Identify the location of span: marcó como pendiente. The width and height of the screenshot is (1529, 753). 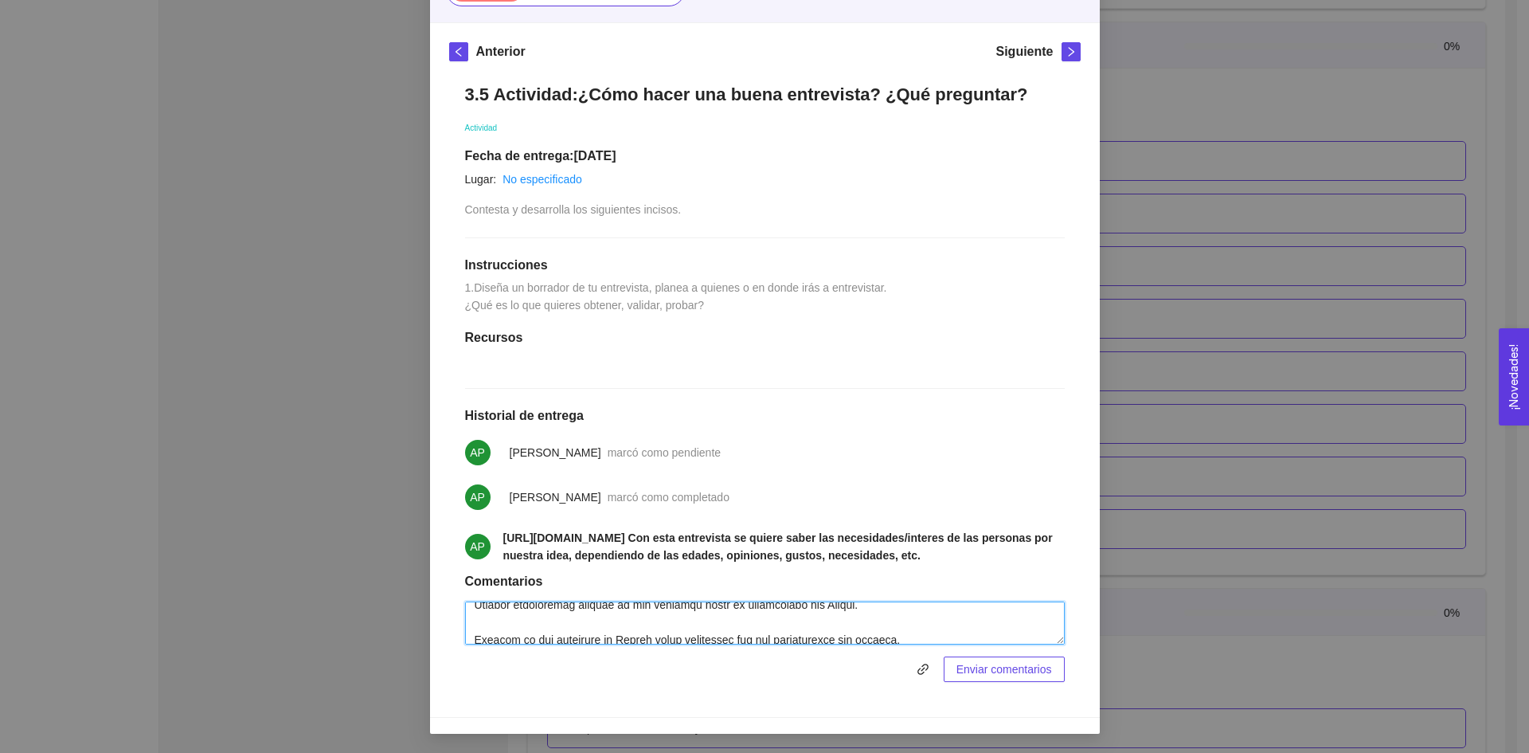
(664, 452).